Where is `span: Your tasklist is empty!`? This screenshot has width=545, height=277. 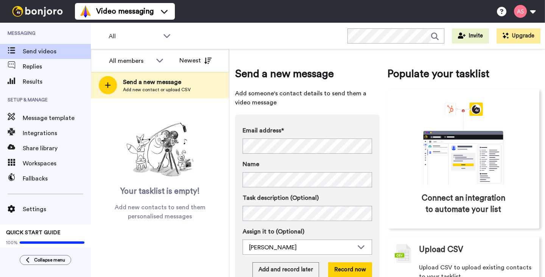
span: Your tasklist is empty! is located at coordinates (160, 191).